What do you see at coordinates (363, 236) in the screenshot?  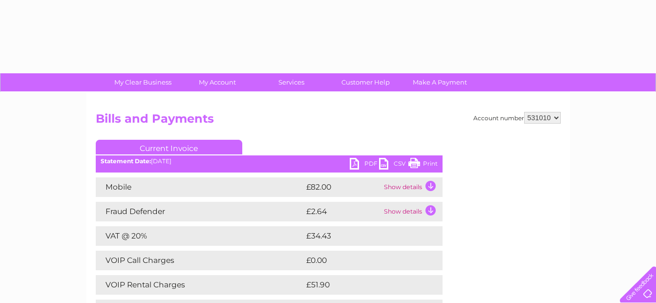 I see `td: £34.43` at bounding box center [363, 236].